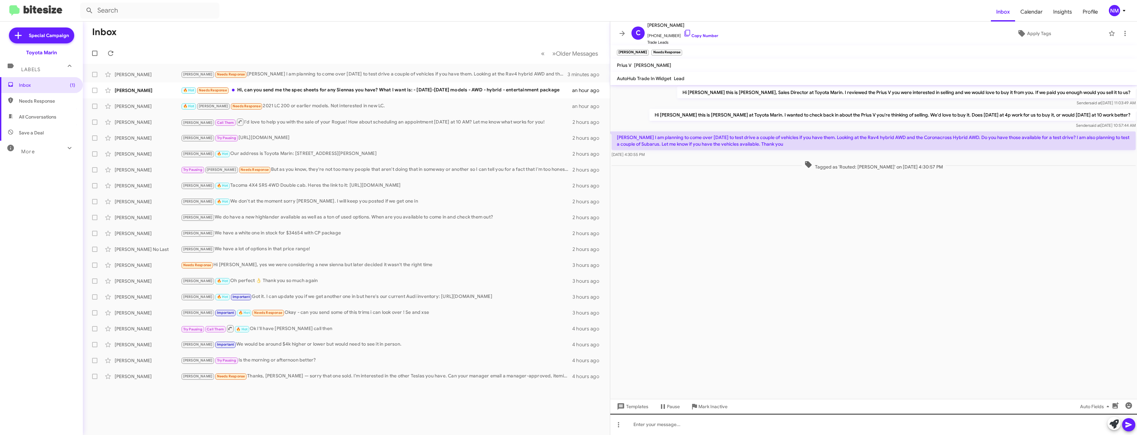  What do you see at coordinates (632, 407) in the screenshot?
I see `span: Templates` at bounding box center [632, 407].